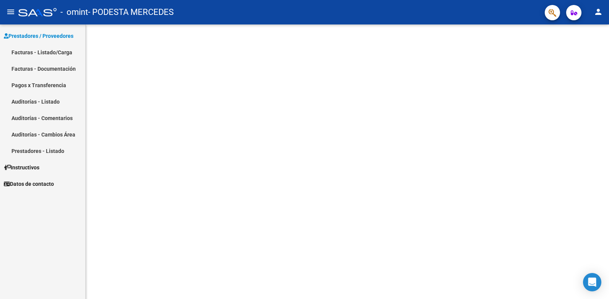 The image size is (609, 299). I want to click on span: Datos de contacto, so click(29, 184).